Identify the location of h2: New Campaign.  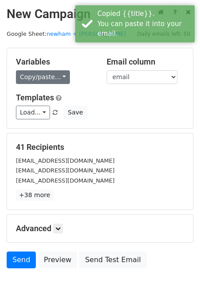
(100, 14).